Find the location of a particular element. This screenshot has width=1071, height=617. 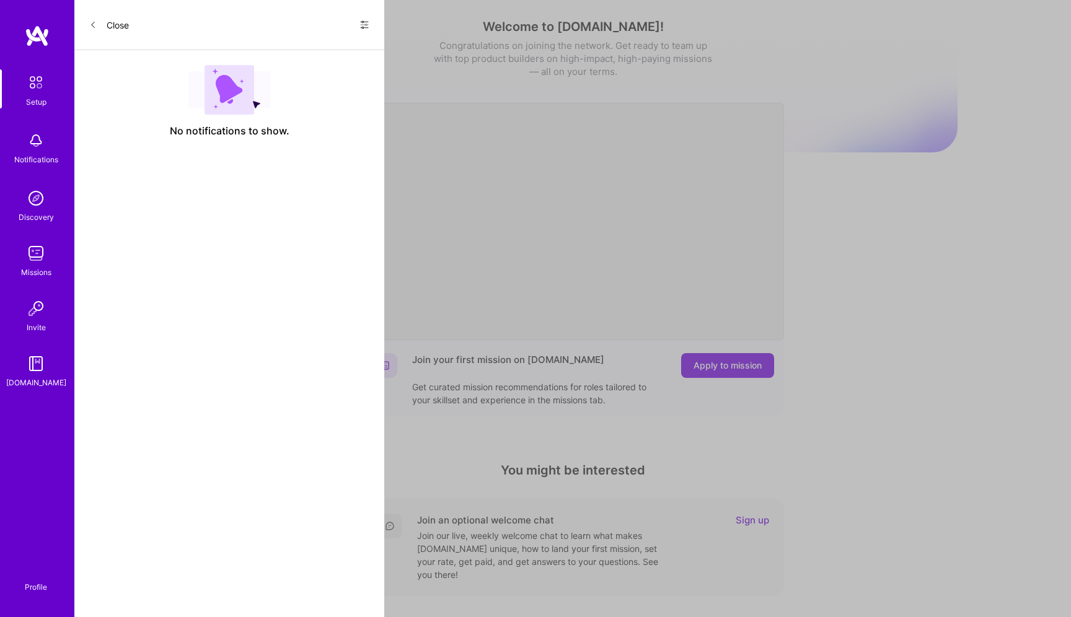

button: Close is located at coordinates (109, 25).